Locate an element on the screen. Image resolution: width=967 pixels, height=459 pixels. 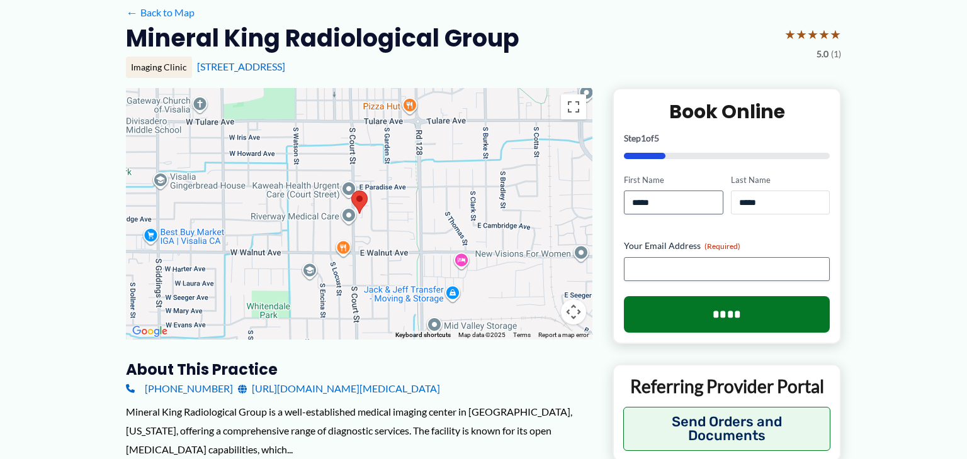
button: Send Orders and Documents is located at coordinates (726, 429).